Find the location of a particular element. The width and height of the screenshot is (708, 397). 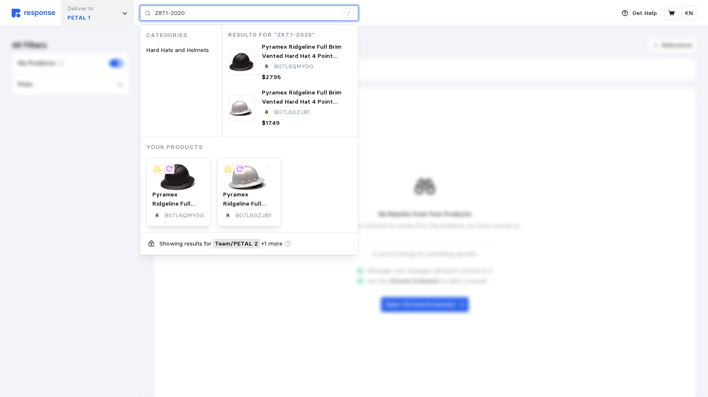

p: Your Products is located at coordinates (252, 147).